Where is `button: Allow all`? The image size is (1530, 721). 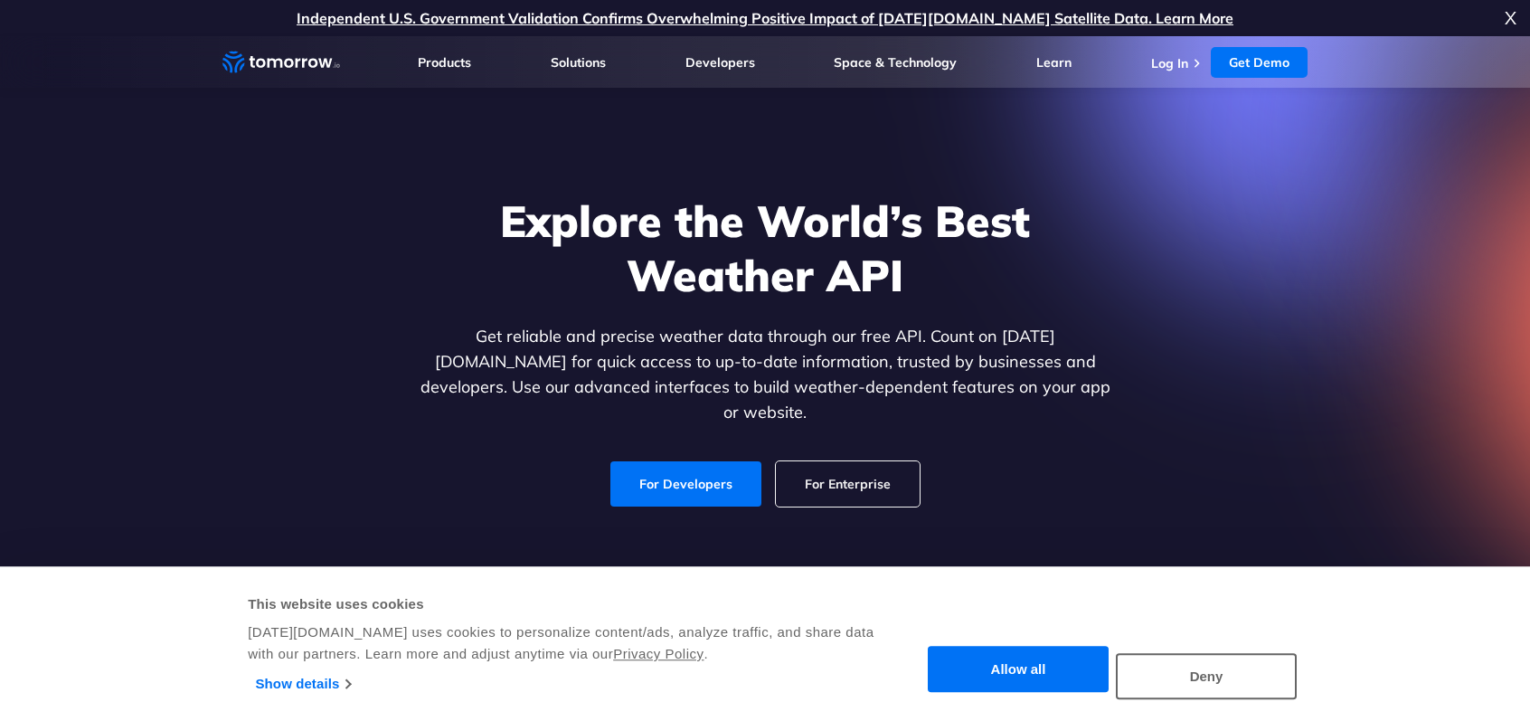 button: Allow all is located at coordinates (1018, 669).